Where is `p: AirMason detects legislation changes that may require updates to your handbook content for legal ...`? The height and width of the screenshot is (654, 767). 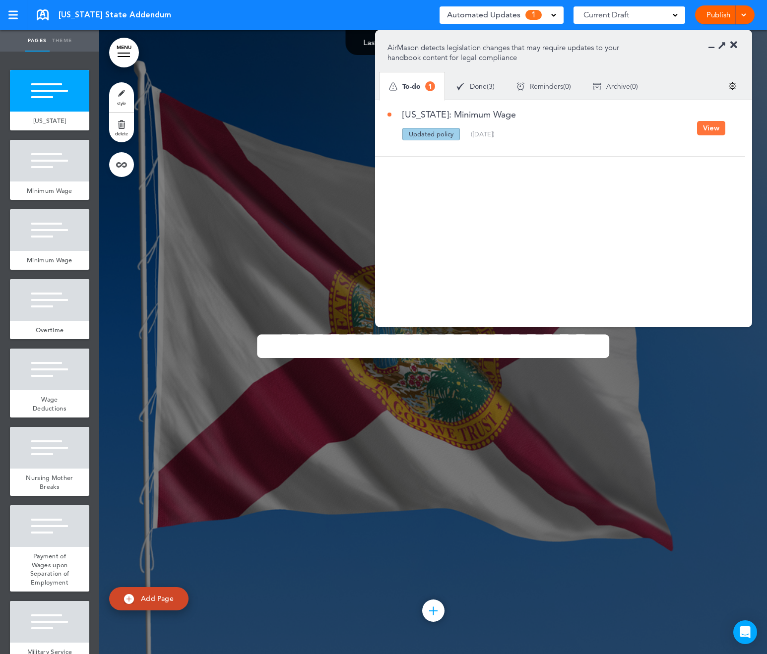
p: AirMason detects legislation changes that may require updates to your handbook content for legal ... is located at coordinates (510, 53).